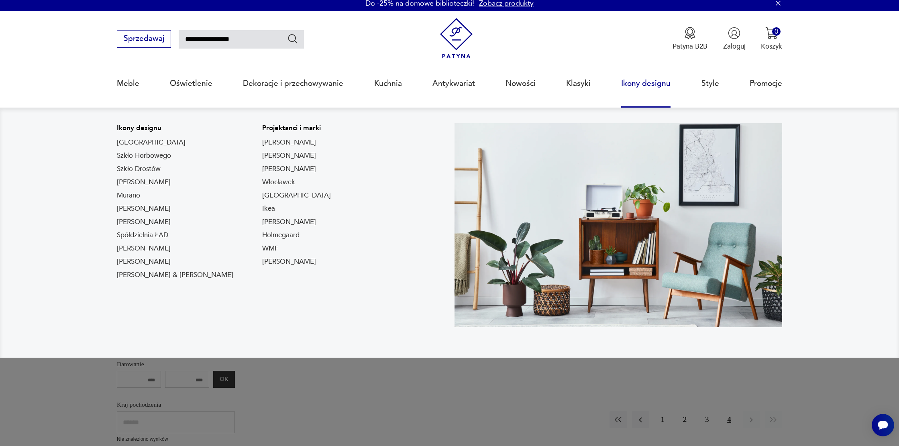  Describe the element at coordinates (144, 39) in the screenshot. I see `button: Sprzedawaj` at that location.